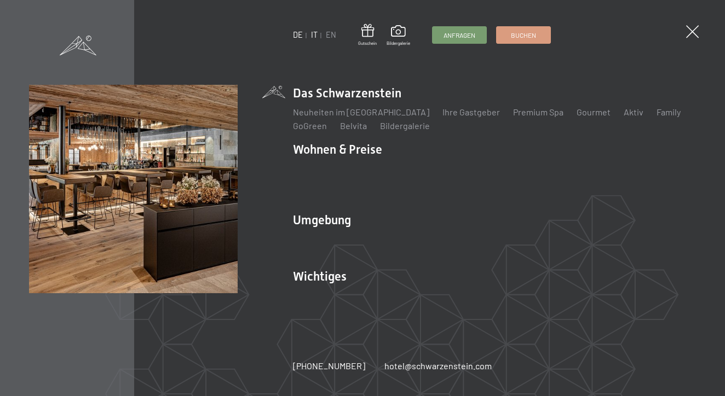  Describe the element at coordinates (669, 112) in the screenshot. I see `a: Family` at that location.